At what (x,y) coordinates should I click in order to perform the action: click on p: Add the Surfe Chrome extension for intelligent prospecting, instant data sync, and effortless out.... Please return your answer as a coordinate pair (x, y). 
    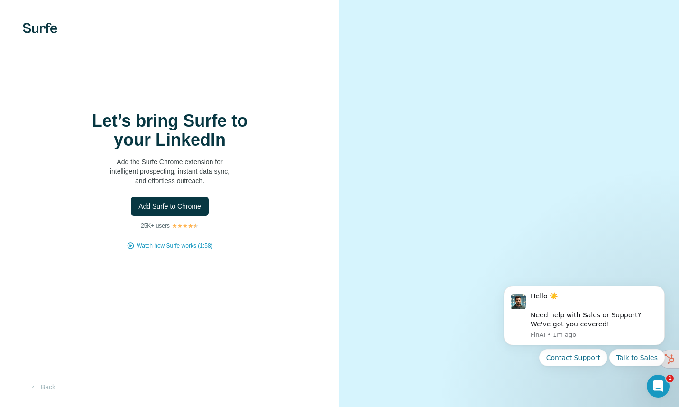
    Looking at the image, I should click on (170, 171).